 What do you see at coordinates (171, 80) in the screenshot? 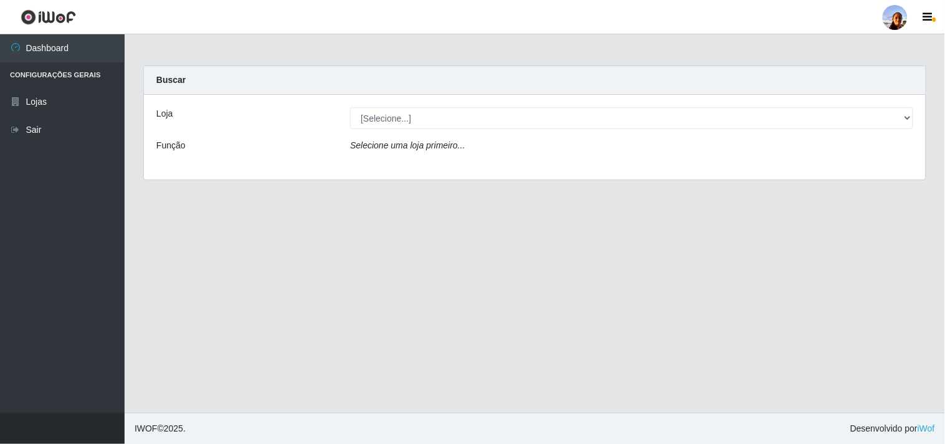
I see `strong: Buscar` at bounding box center [171, 80].